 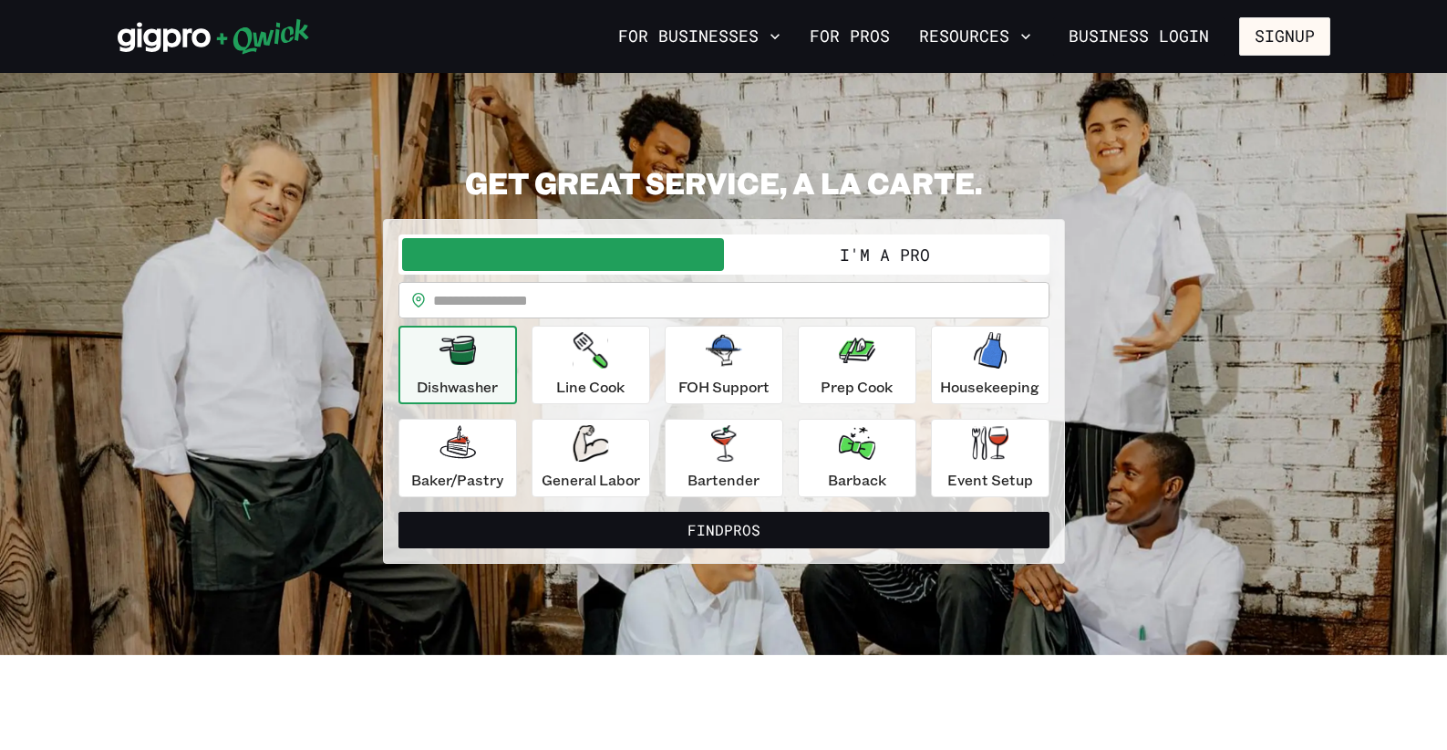 I want to click on p: Baker/Pastry, so click(x=457, y=480).